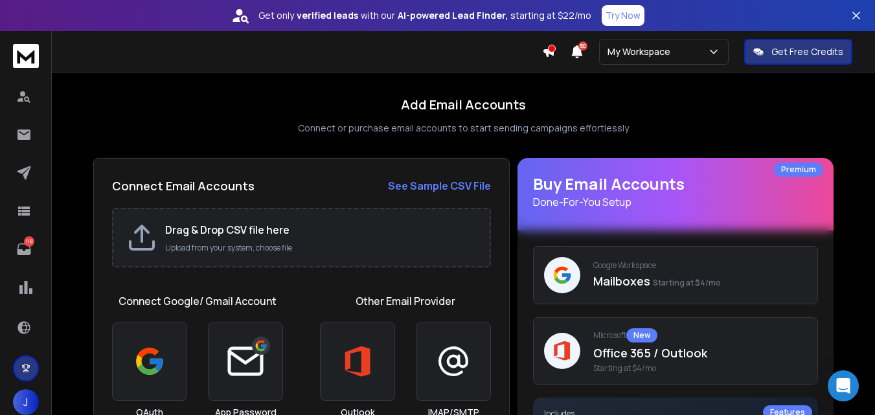 The width and height of the screenshot is (875, 415). I want to click on span: J, so click(26, 402).